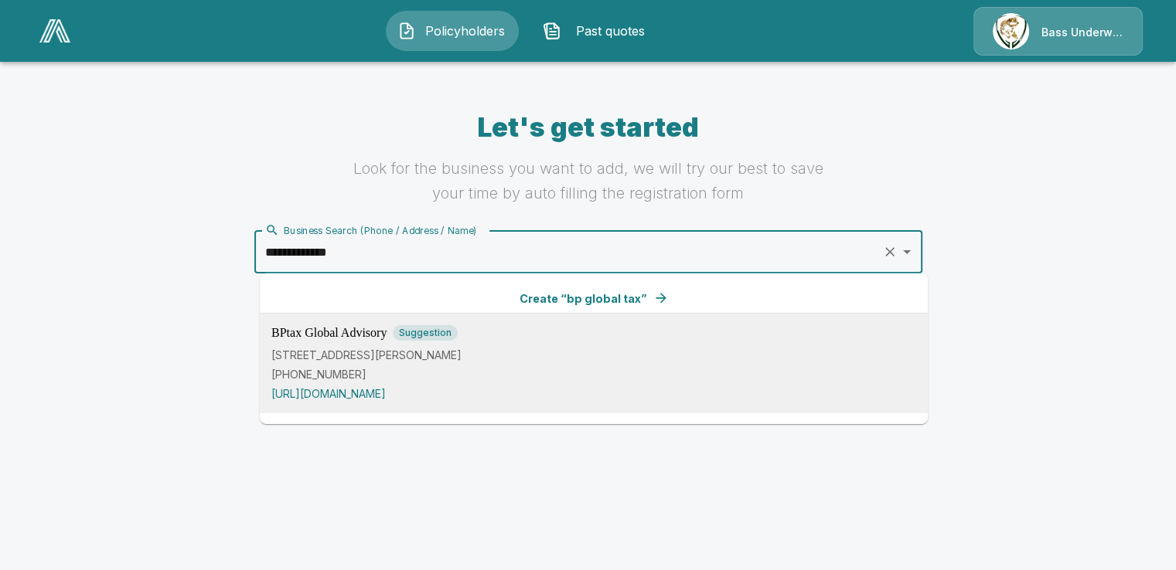 Image resolution: width=1176 pixels, height=570 pixels. I want to click on span: Suggestion, so click(425, 332).